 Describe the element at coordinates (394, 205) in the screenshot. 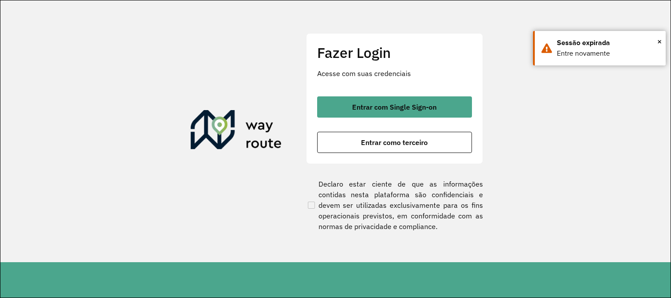

I see `label: Declaro estar ciente de que as informações contidas nesta plataforma são confidenciais e devem se...` at that location.